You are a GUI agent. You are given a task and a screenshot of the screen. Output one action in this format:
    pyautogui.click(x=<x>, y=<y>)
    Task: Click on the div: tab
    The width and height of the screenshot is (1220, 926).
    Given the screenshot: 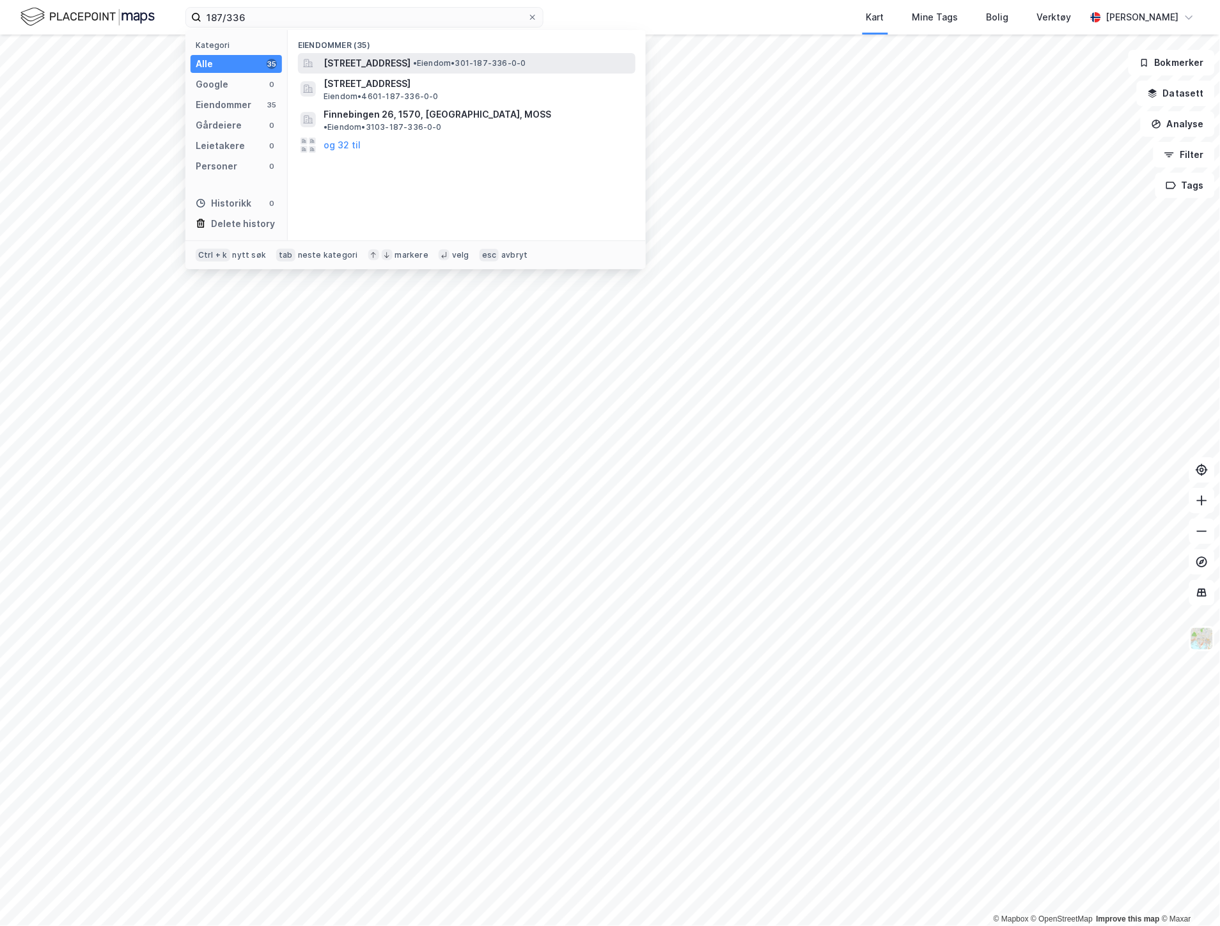 What is the action you would take?
    pyautogui.click(x=286, y=255)
    